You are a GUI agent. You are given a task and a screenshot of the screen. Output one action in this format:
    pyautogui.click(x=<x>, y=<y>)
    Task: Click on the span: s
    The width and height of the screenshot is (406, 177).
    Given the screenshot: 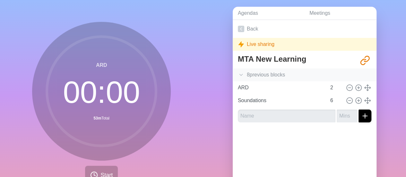 What is the action you would take?
    pyautogui.click(x=284, y=75)
    